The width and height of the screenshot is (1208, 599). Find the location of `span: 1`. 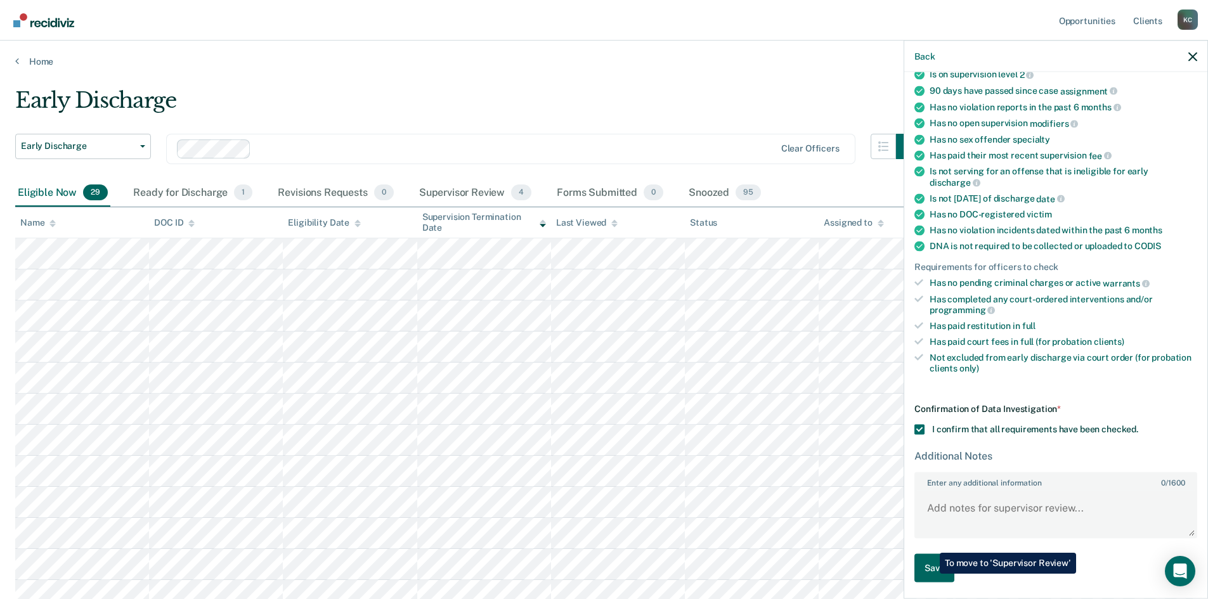

span: 1 is located at coordinates (243, 193).